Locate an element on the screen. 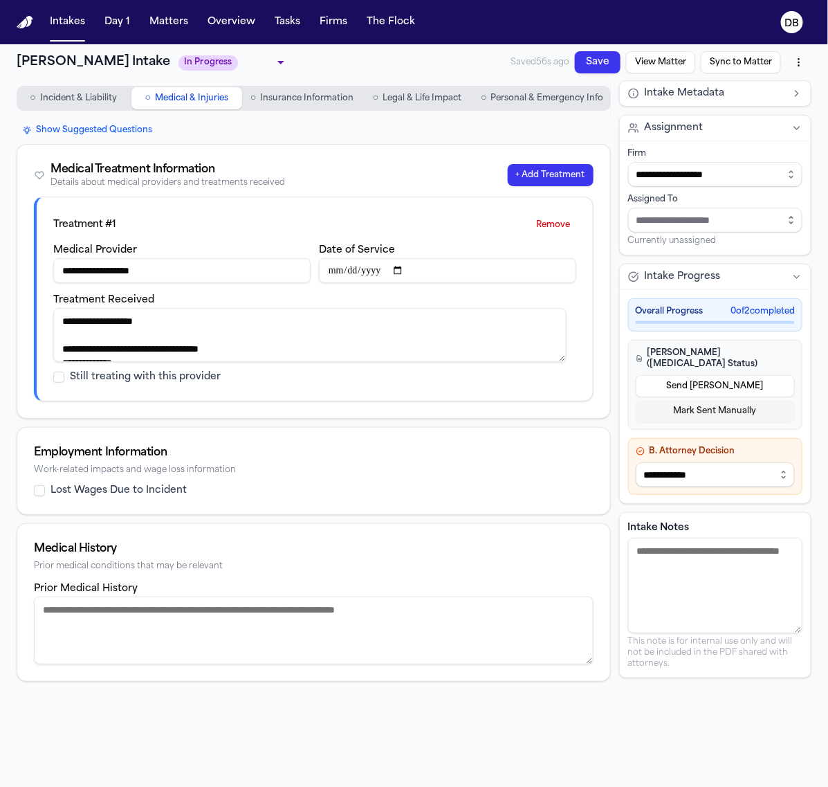 This screenshot has height=787, width=828. span: Personal & Emergency Info is located at coordinates (547, 98).